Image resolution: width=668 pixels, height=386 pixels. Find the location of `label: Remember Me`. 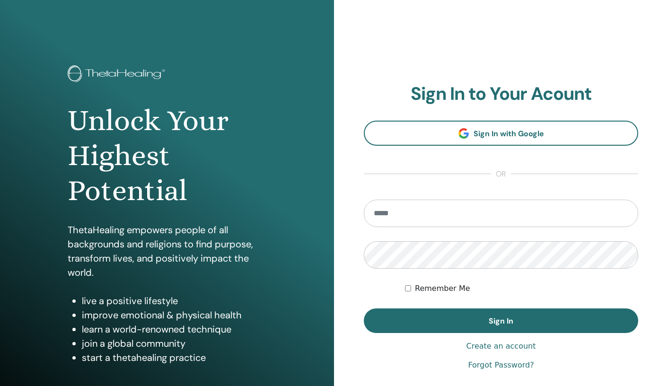

label: Remember Me is located at coordinates (442, 289).